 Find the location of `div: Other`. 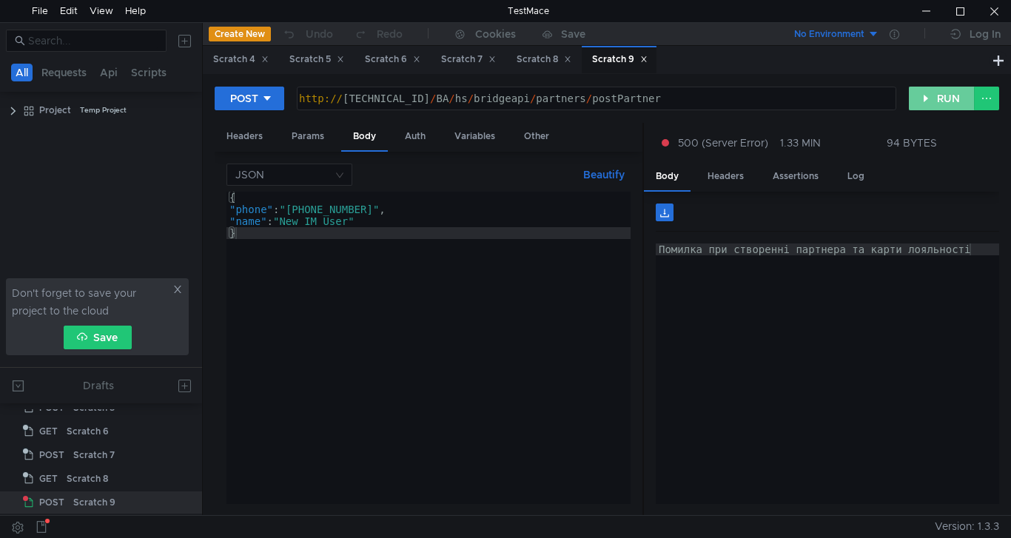

div: Other is located at coordinates (537, 136).